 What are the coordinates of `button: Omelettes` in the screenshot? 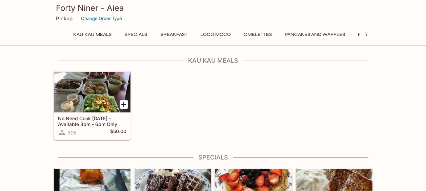 It's located at (258, 35).